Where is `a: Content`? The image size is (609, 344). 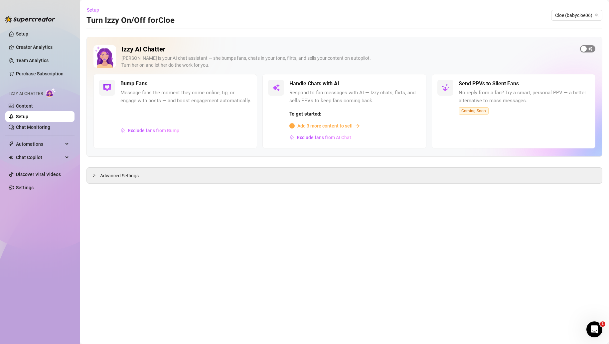
a: Content is located at coordinates (24, 106).